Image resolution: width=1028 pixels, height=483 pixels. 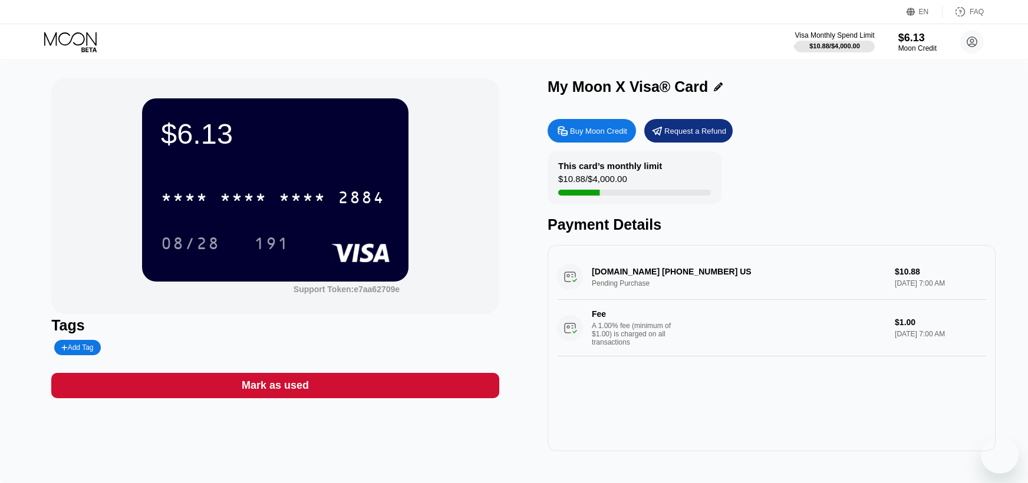 What do you see at coordinates (940, 322) in the screenshot?
I see `div: $1.00` at bounding box center [940, 322].